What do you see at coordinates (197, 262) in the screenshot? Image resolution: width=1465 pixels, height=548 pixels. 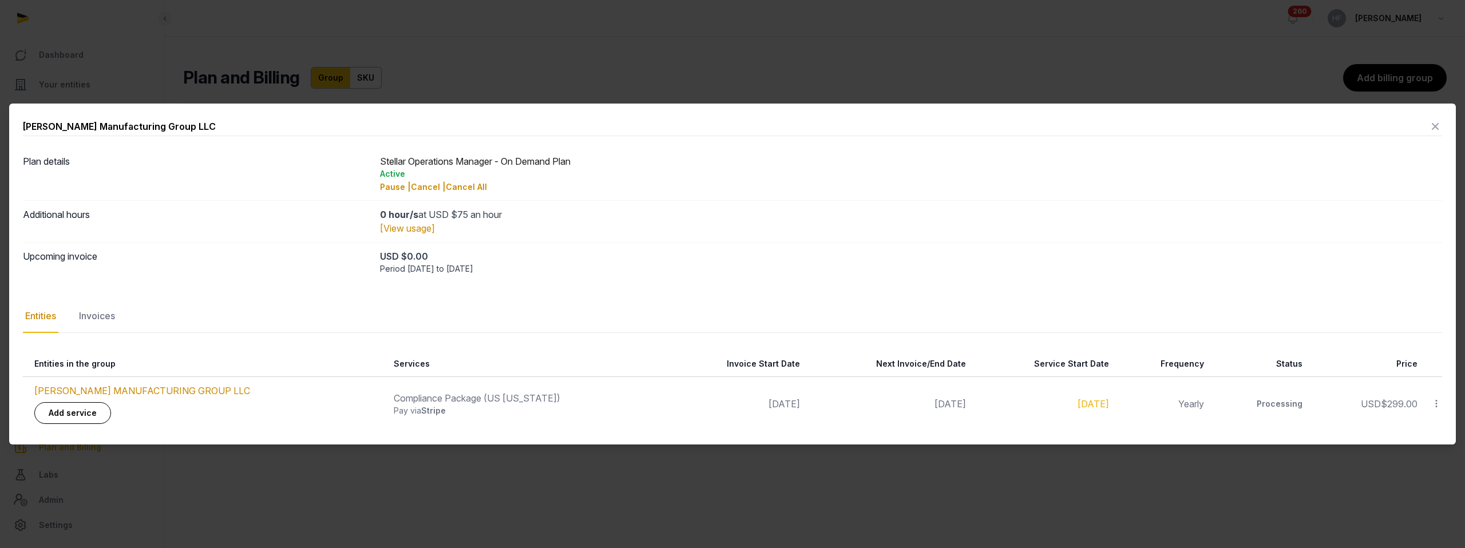 I see `dt: Upcoming invoice` at bounding box center [197, 262].